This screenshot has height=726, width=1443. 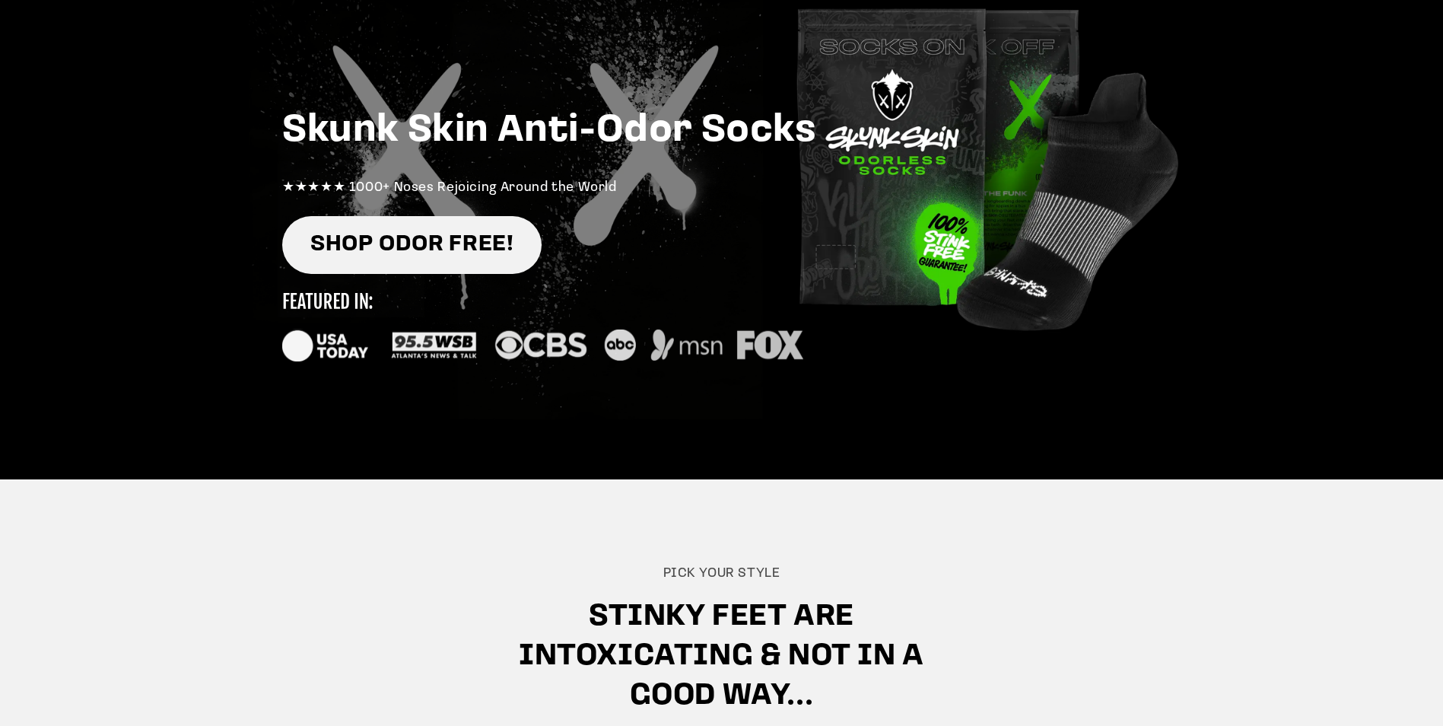 I want to click on a: SHOP ODOR FREE!, so click(x=412, y=245).